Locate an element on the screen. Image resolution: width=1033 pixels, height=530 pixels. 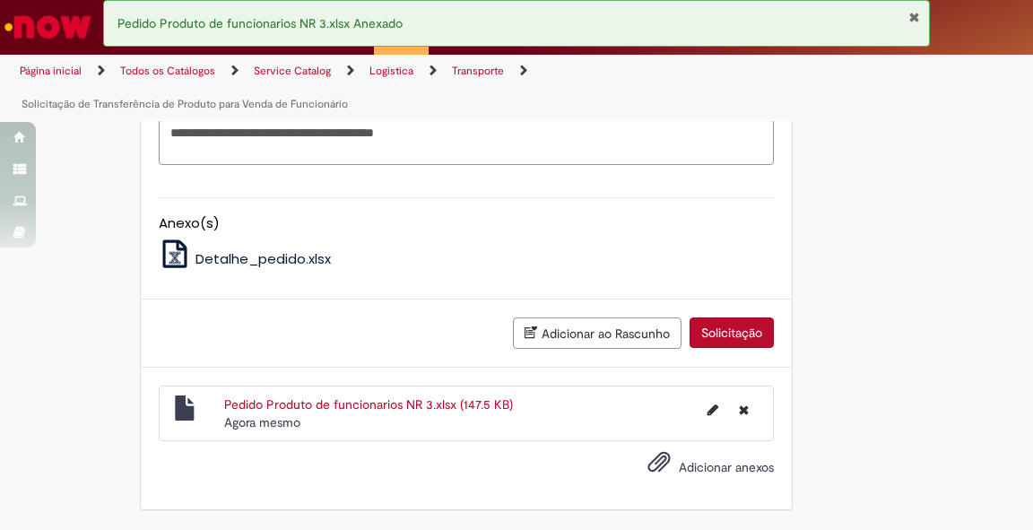
textarea: Descrição is located at coordinates (466, 142).